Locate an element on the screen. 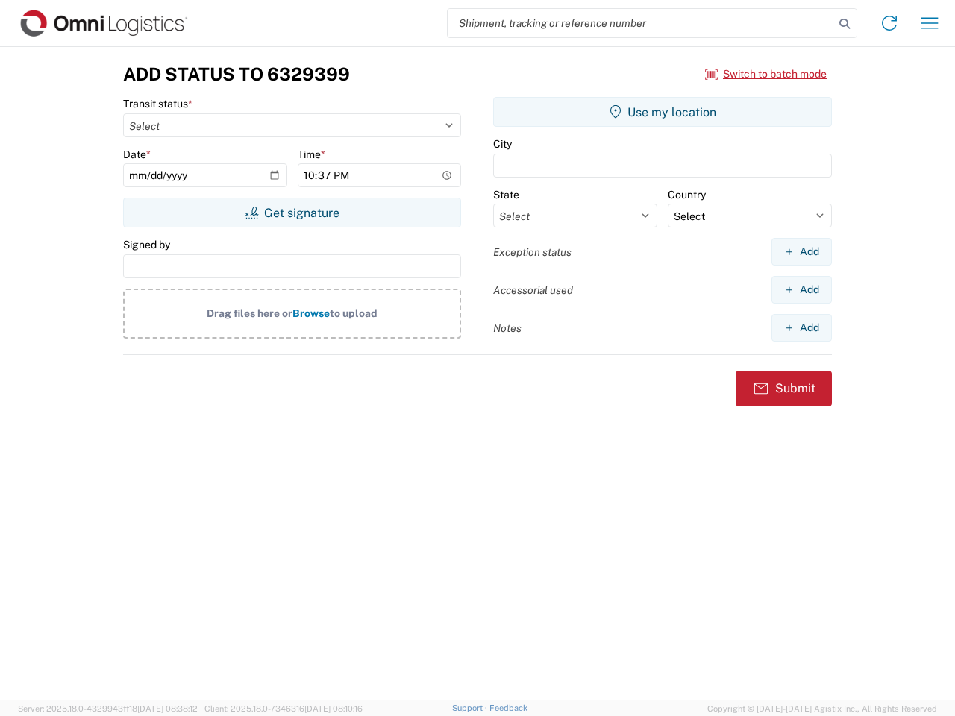  label: Time is located at coordinates (311, 154).